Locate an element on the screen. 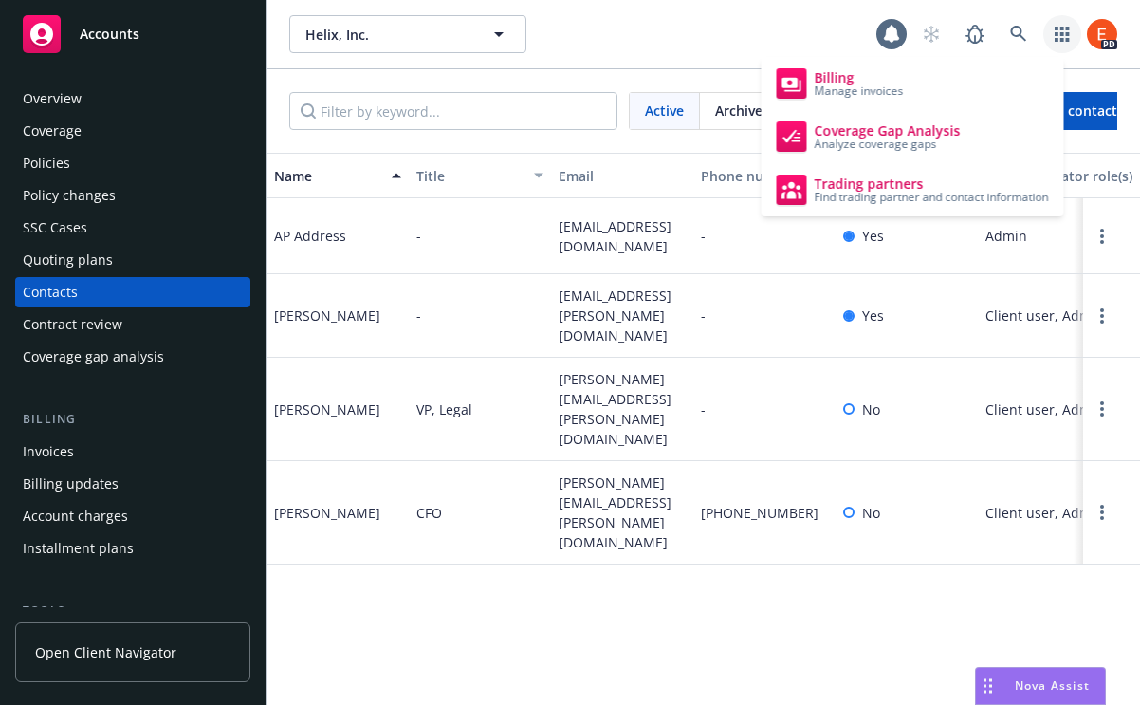  a: Start snowing is located at coordinates (932, 34).